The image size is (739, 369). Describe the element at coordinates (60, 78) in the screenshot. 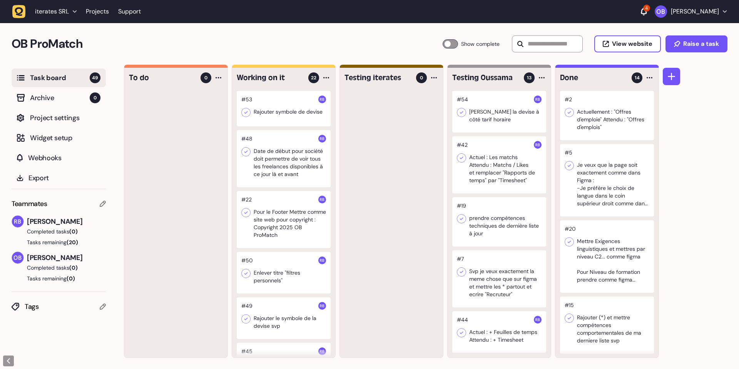

I see `span: Task board` at that location.